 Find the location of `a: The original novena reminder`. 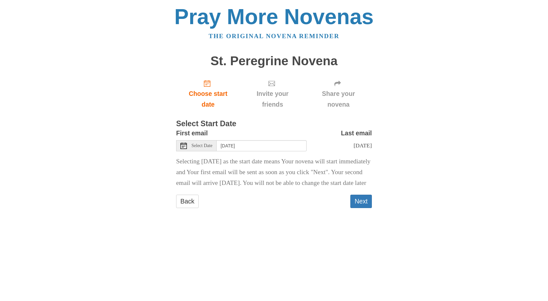

a: The original novena reminder is located at coordinates (274, 36).